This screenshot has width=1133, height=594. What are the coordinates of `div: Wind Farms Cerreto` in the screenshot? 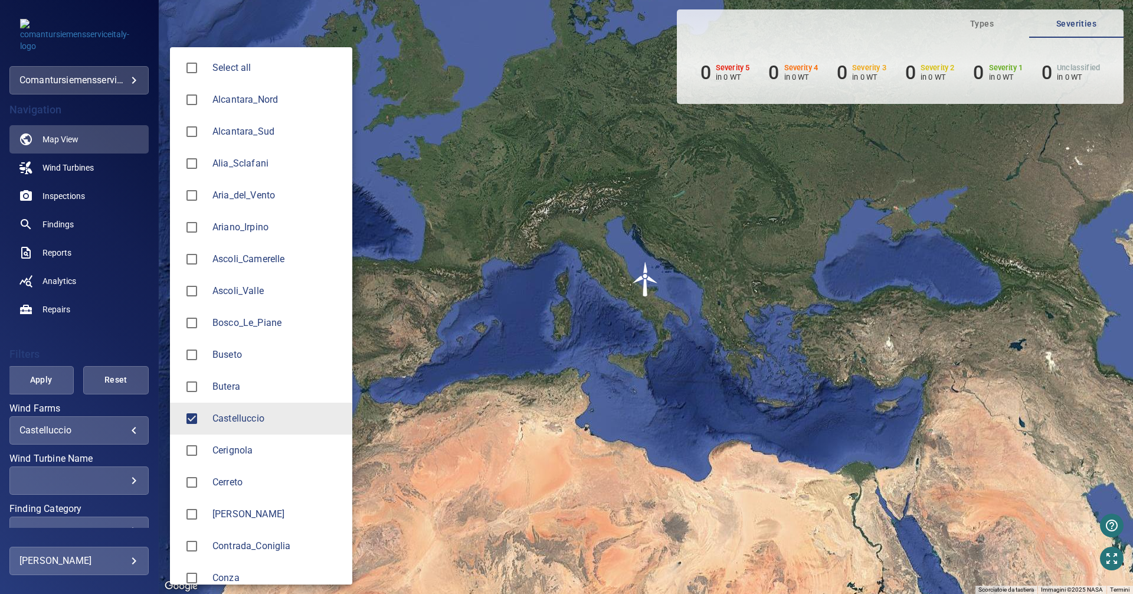 It's located at (277, 482).